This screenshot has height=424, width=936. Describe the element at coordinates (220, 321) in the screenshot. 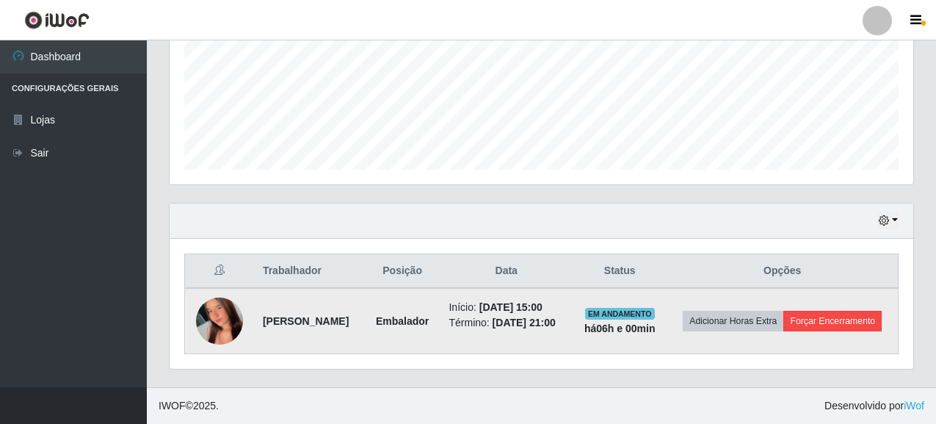

I see `img: 1756303335716.jpeg` at that location.